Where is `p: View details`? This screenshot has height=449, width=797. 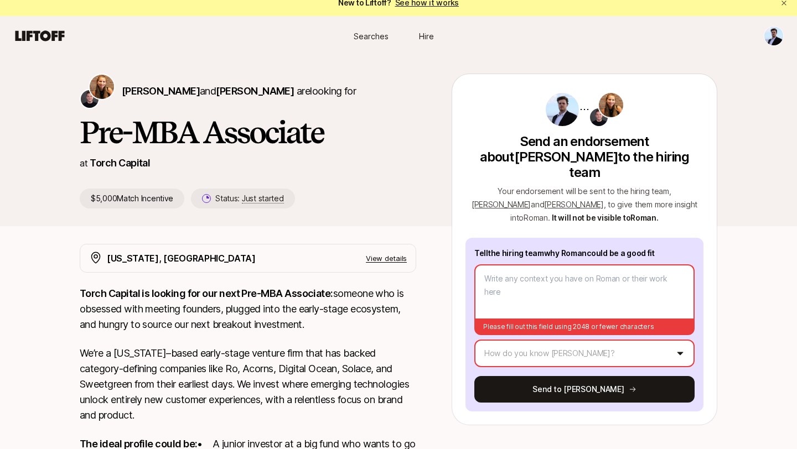
p: View details is located at coordinates (386, 258).